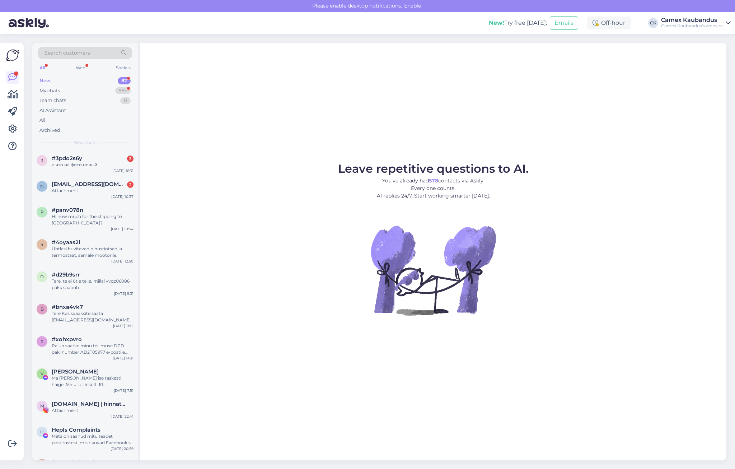 This screenshot has height=469, width=735. I want to click on span: 4, so click(42, 244).